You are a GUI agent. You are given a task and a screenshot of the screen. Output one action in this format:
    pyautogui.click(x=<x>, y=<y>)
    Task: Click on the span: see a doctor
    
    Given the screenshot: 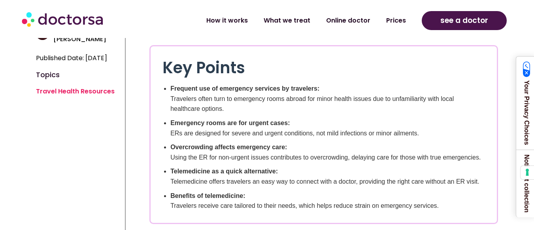 What is the action you would take?
    pyautogui.click(x=464, y=21)
    